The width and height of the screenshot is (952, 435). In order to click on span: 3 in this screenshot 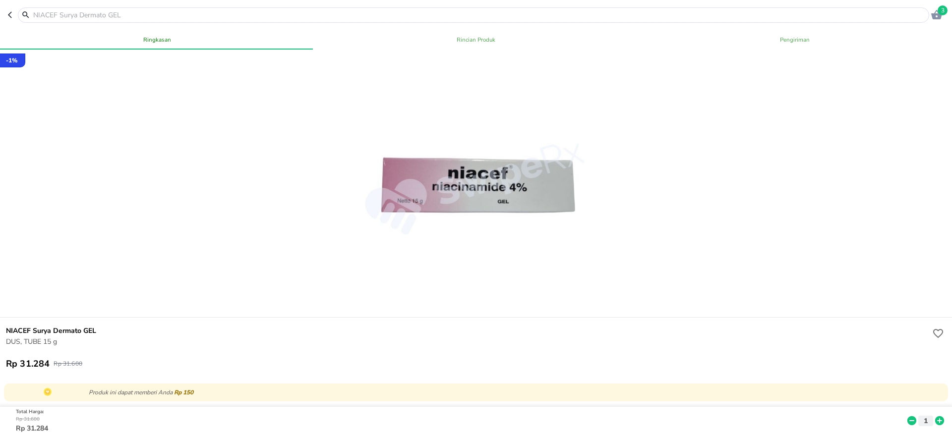, I will do `click(943, 10)`.